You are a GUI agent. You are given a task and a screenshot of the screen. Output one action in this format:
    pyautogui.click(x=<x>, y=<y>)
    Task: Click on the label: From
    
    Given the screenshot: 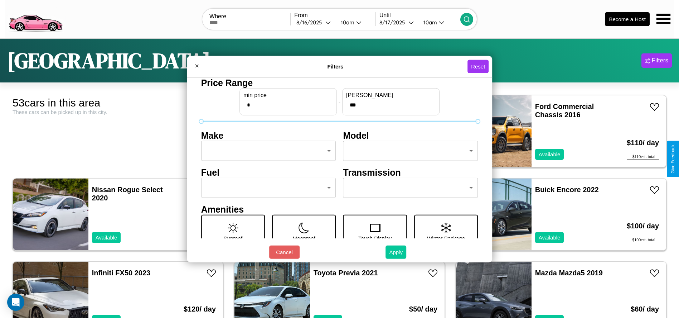 What is the action you would take?
    pyautogui.click(x=335, y=15)
    